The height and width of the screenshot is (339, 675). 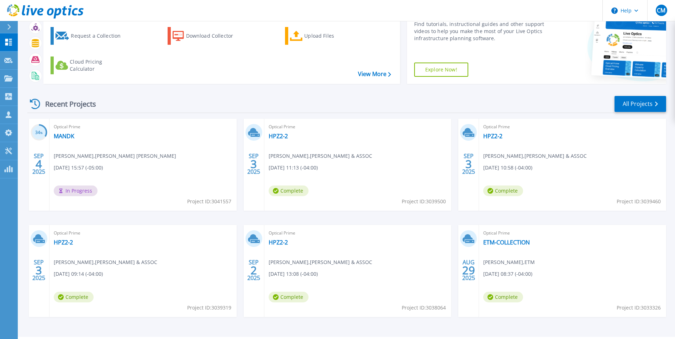 What do you see at coordinates (67, 104) in the screenshot?
I see `div: Recent Projects` at bounding box center [67, 104].